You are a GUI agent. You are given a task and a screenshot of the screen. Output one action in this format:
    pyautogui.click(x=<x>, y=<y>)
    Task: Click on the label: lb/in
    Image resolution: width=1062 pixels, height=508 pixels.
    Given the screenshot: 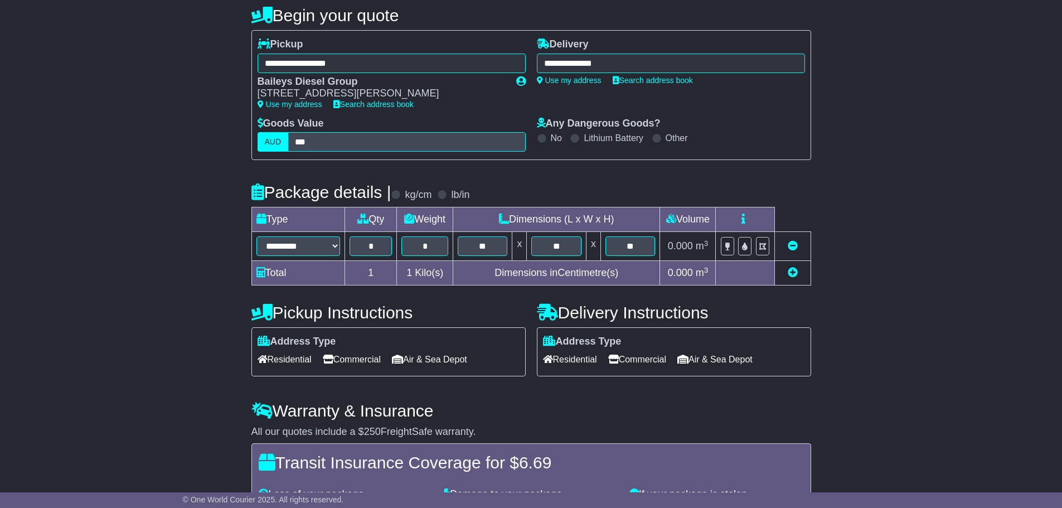 What is the action you would take?
    pyautogui.click(x=460, y=195)
    